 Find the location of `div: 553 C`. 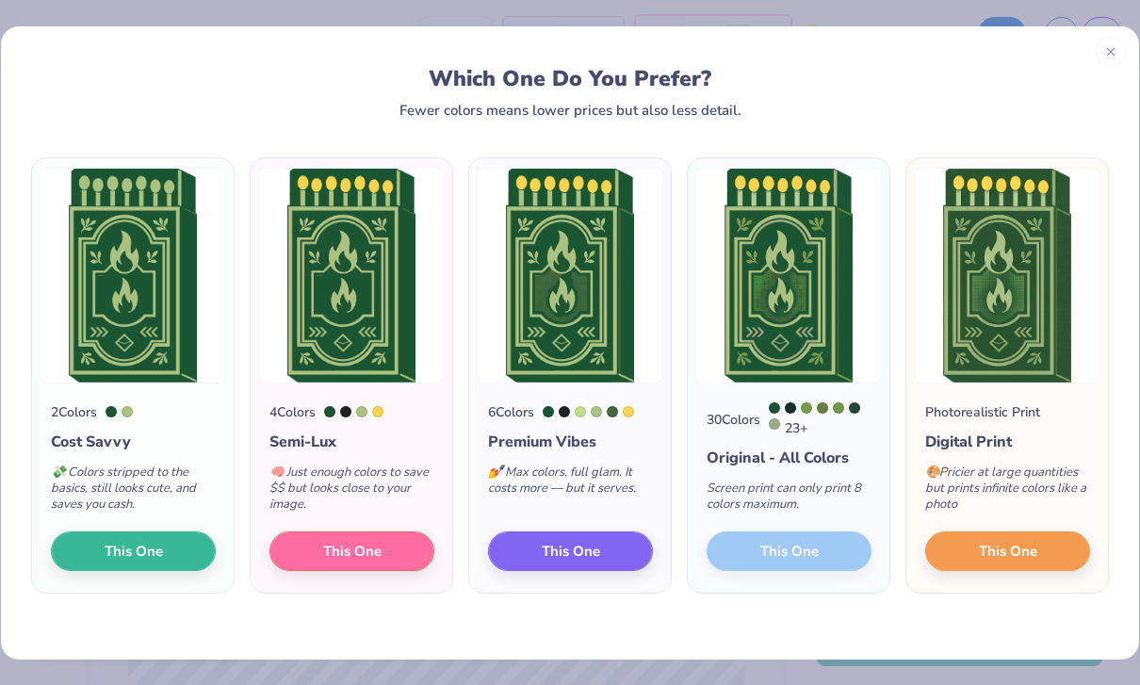

div: 553 C is located at coordinates (855, 408).